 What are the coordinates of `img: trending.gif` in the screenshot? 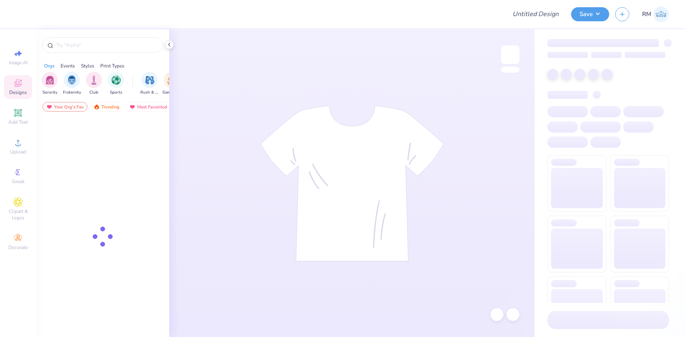 It's located at (97, 107).